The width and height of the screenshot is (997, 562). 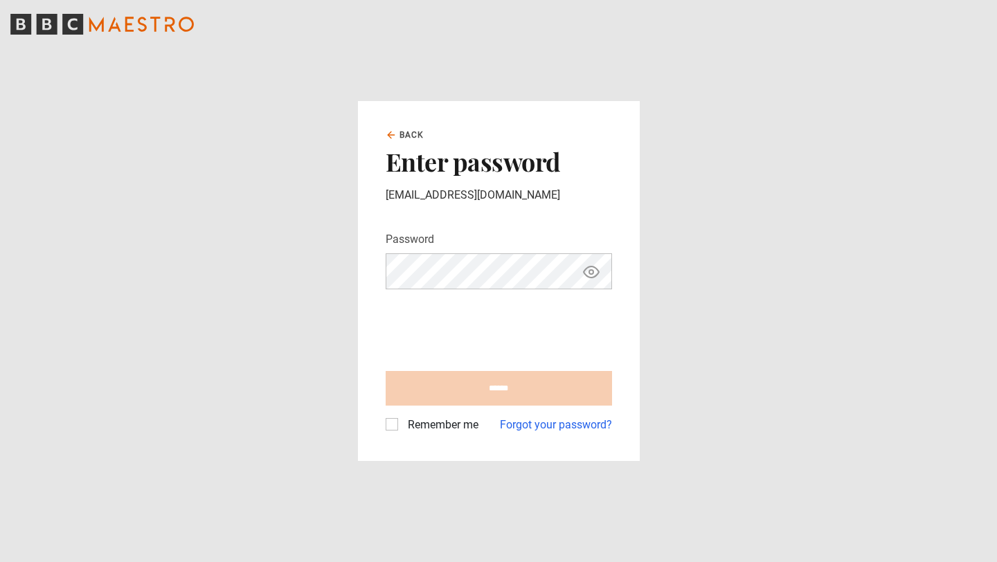 What do you see at coordinates (556, 425) in the screenshot?
I see `a: Forgot your password?` at bounding box center [556, 425].